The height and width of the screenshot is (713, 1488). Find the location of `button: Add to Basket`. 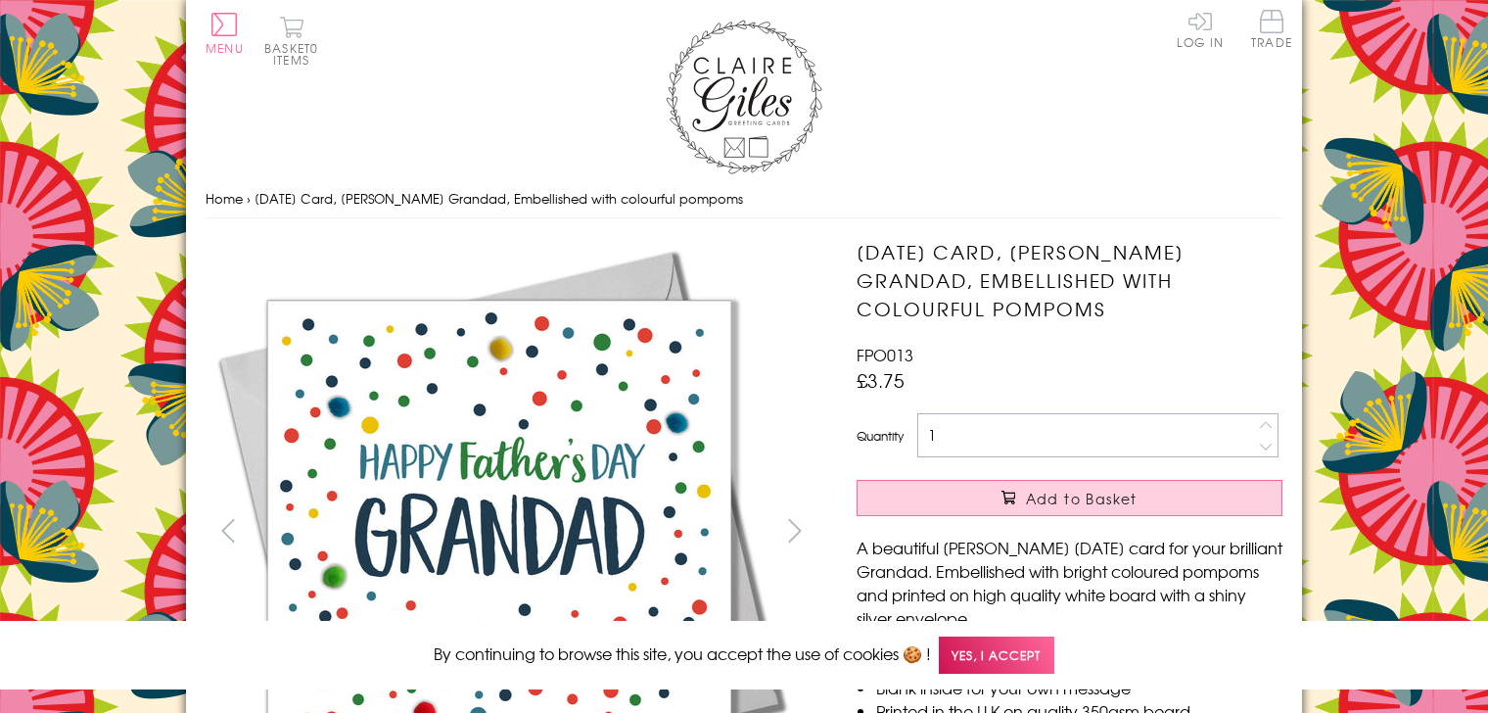

button: Add to Basket is located at coordinates (1069, 497).